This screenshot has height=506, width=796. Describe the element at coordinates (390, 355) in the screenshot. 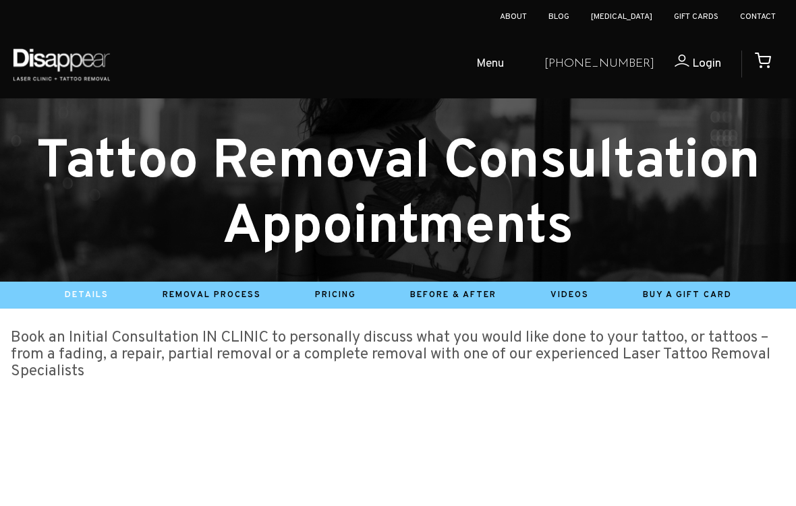

I see `big: Book an Initial Consultation IN CLINIC to personally discuss what you would like done to your tat...` at that location.